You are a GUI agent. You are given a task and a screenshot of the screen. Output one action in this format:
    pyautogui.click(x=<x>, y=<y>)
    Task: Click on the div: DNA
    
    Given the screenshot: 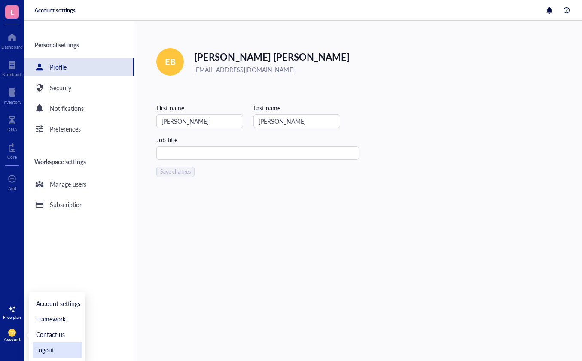 What is the action you would take?
    pyautogui.click(x=12, y=129)
    